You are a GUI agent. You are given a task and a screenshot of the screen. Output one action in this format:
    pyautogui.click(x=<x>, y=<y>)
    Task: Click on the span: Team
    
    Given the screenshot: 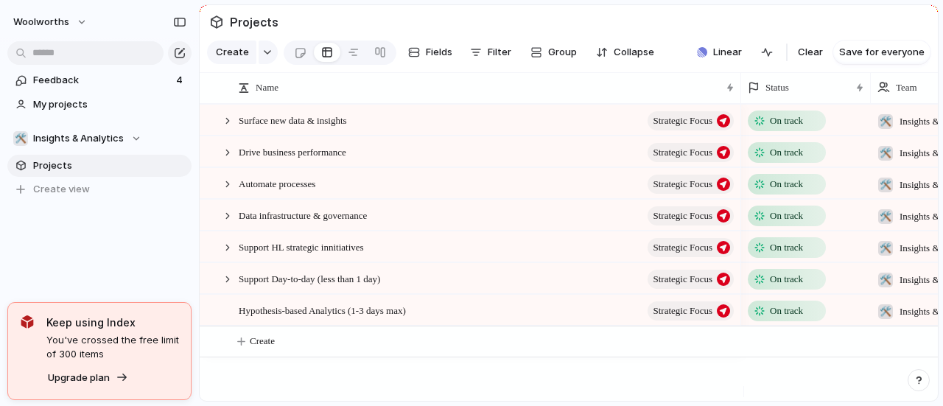 What is the action you would take?
    pyautogui.click(x=906, y=88)
    